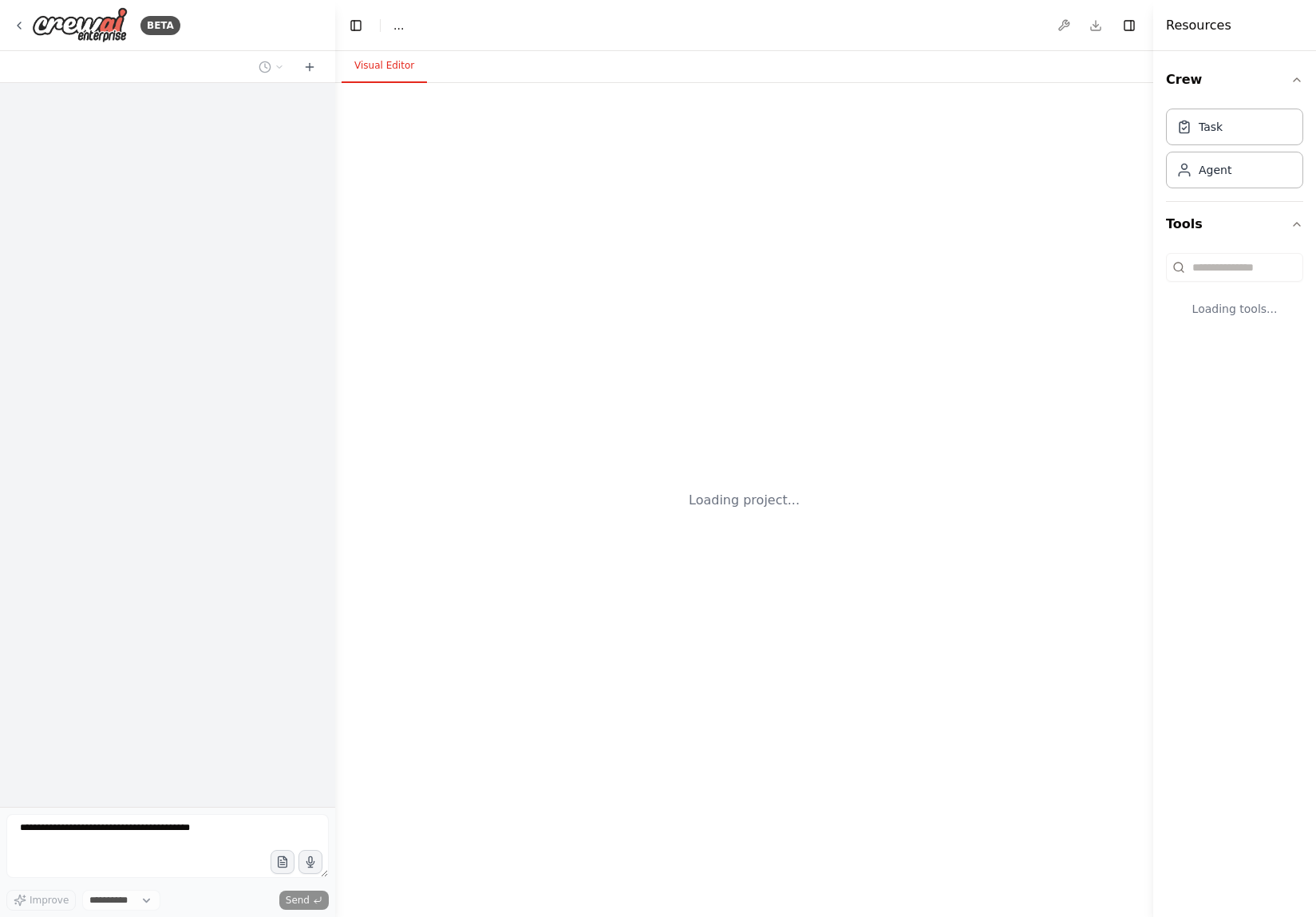 The width and height of the screenshot is (1316, 917). Describe the element at coordinates (1199, 25) in the screenshot. I see `h4: Resources` at that location.